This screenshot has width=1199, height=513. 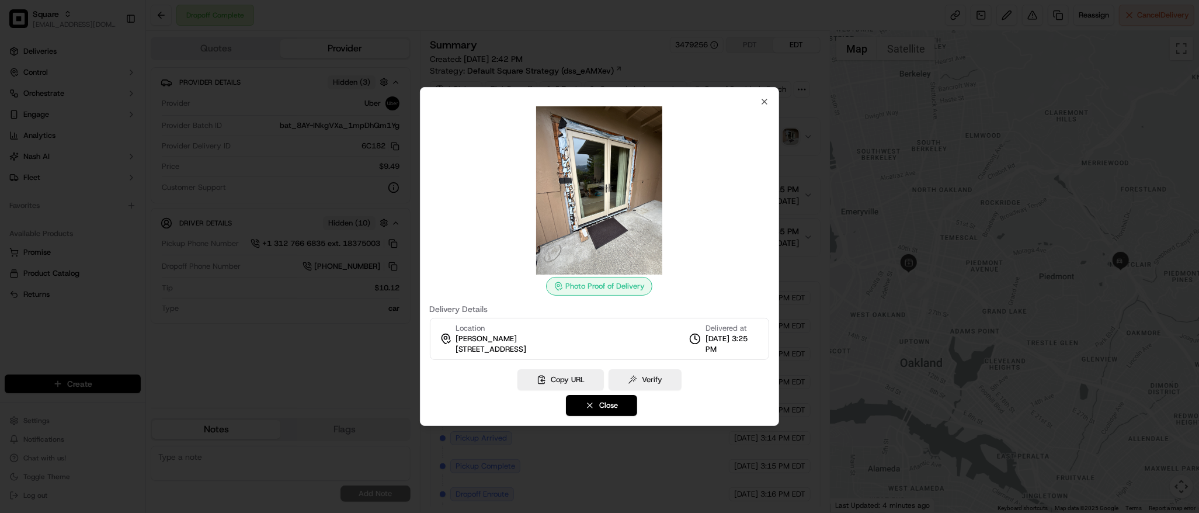 What do you see at coordinates (600, 309) in the screenshot?
I see `label: Delivery Details` at bounding box center [600, 309].